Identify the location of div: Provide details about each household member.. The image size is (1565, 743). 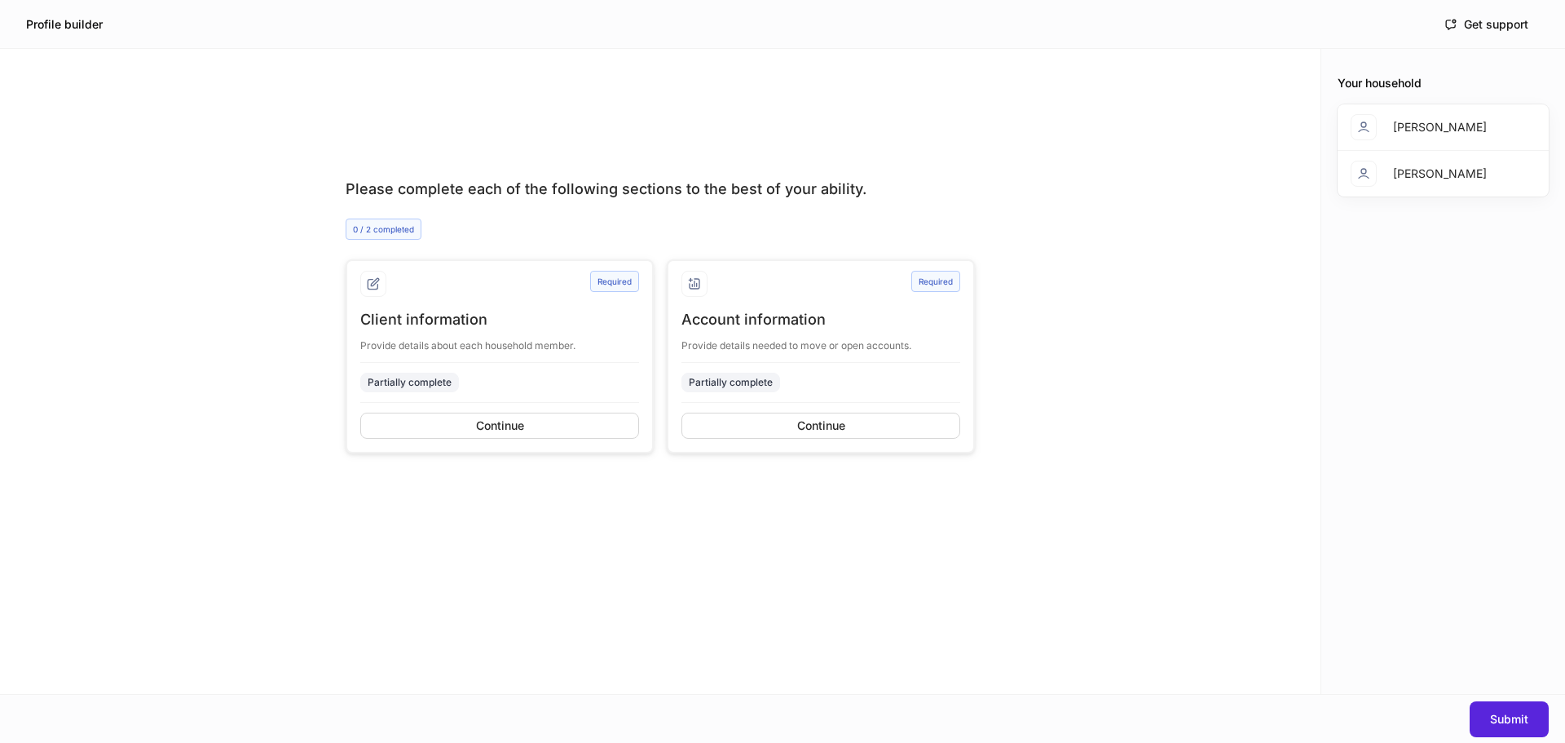
(500, 341).